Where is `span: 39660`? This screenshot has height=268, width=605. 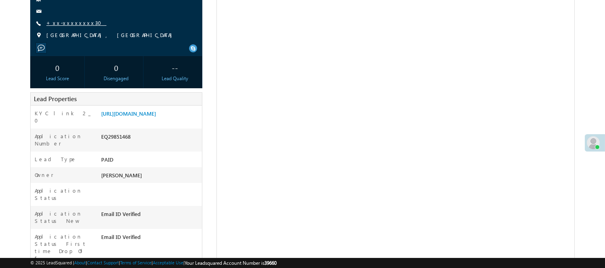 span: 39660 is located at coordinates (271, 263).